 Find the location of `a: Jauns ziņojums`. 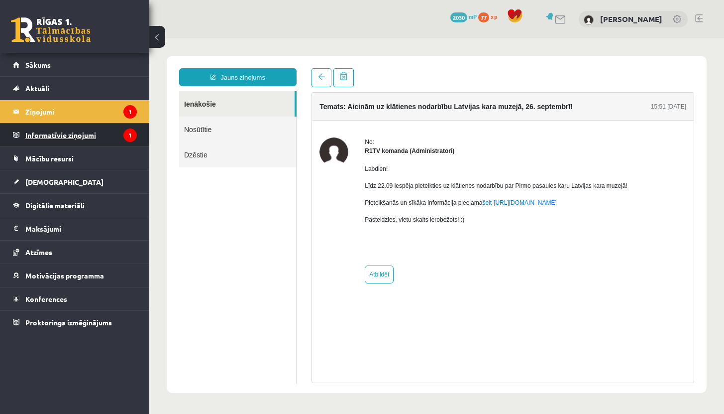

a: Jauns ziņojums is located at coordinates (89, 39).